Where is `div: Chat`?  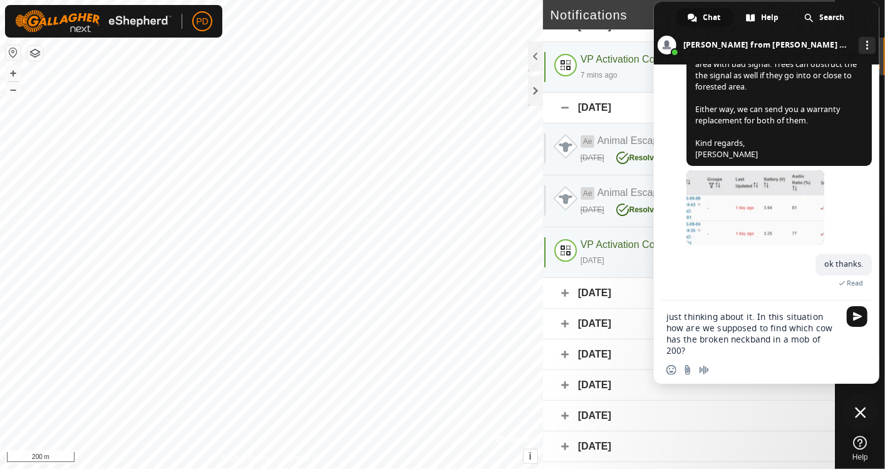
div: Chat is located at coordinates (705, 18).